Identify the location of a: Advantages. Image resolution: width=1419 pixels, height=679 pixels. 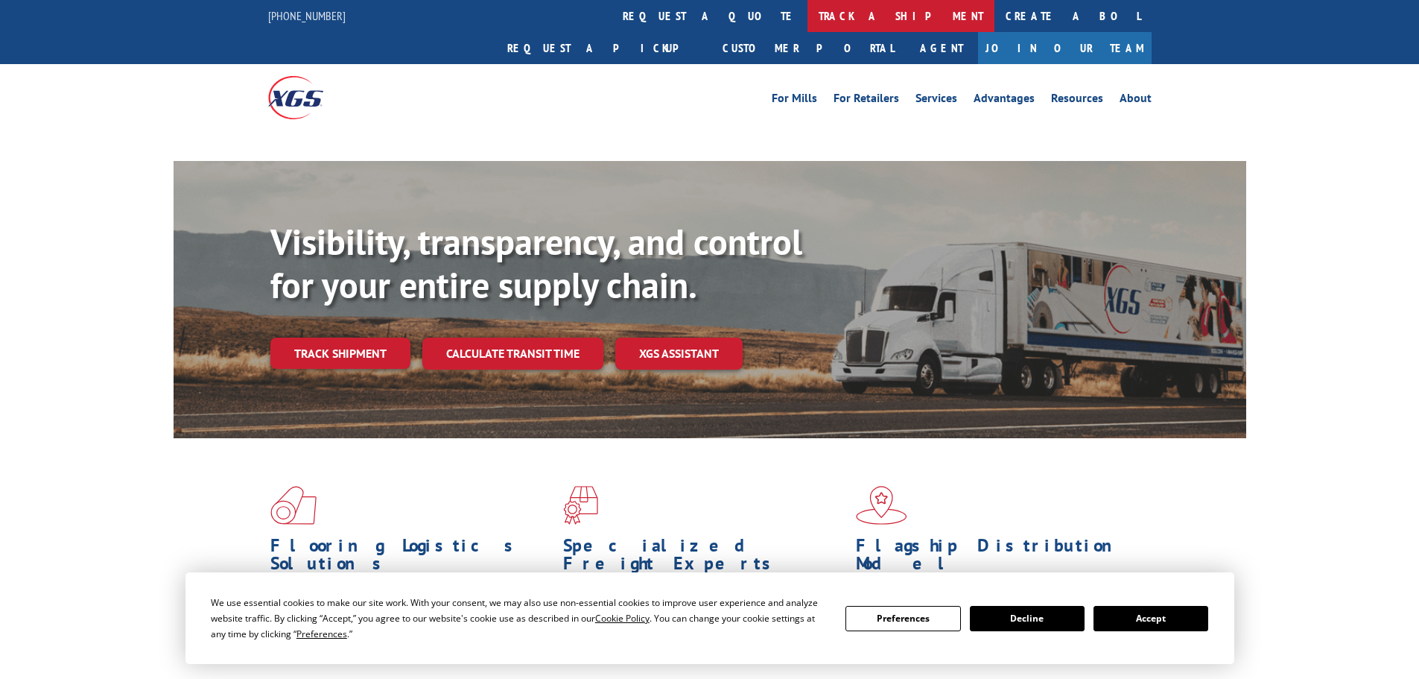
(1004, 101).